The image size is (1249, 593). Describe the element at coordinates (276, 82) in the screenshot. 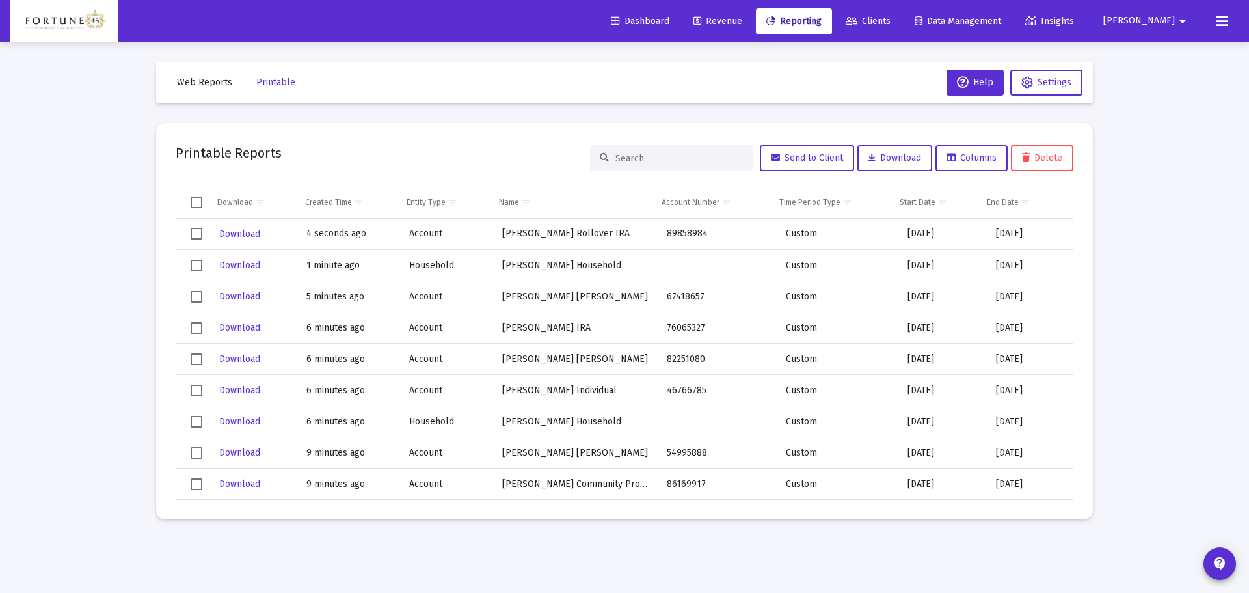

I see `span: Printable` at that location.